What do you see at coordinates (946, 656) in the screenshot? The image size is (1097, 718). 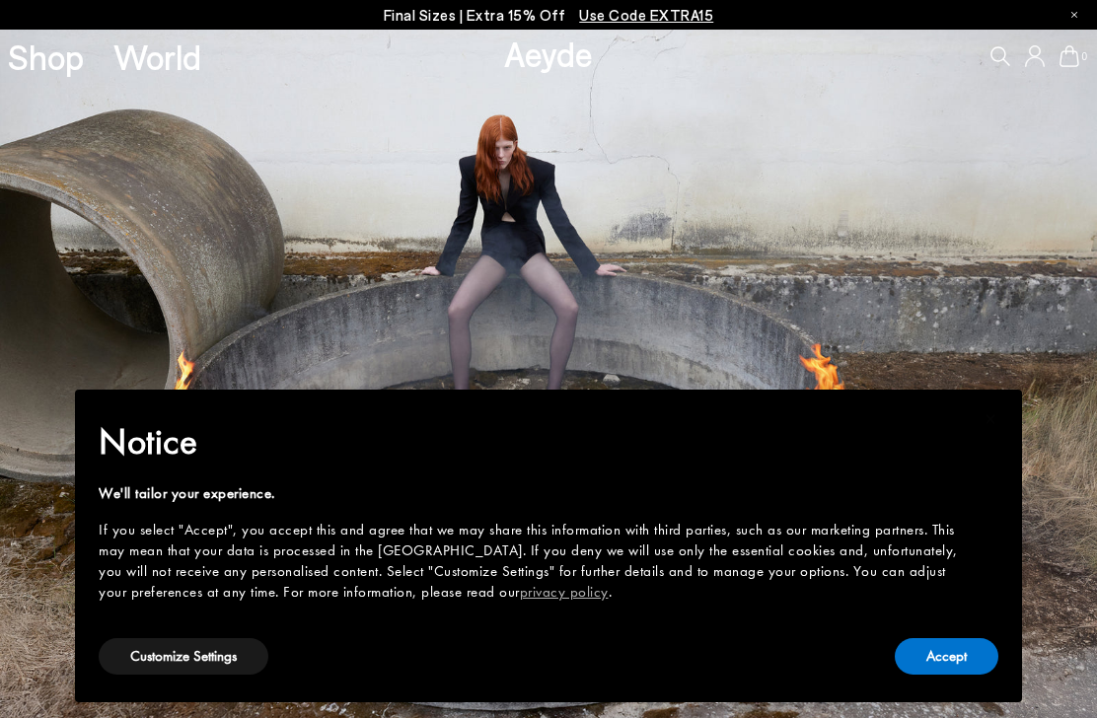 I see `button: Accept` at bounding box center [946, 656].